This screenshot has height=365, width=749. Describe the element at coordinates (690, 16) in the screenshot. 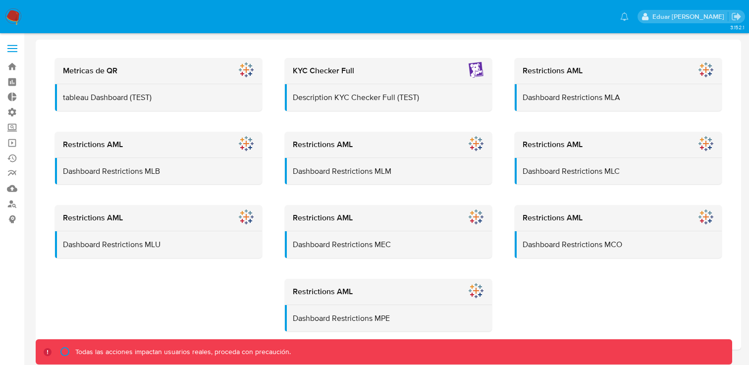

I see `p: eduar.beltranbabativa@mercadolibre.com.co` at that location.